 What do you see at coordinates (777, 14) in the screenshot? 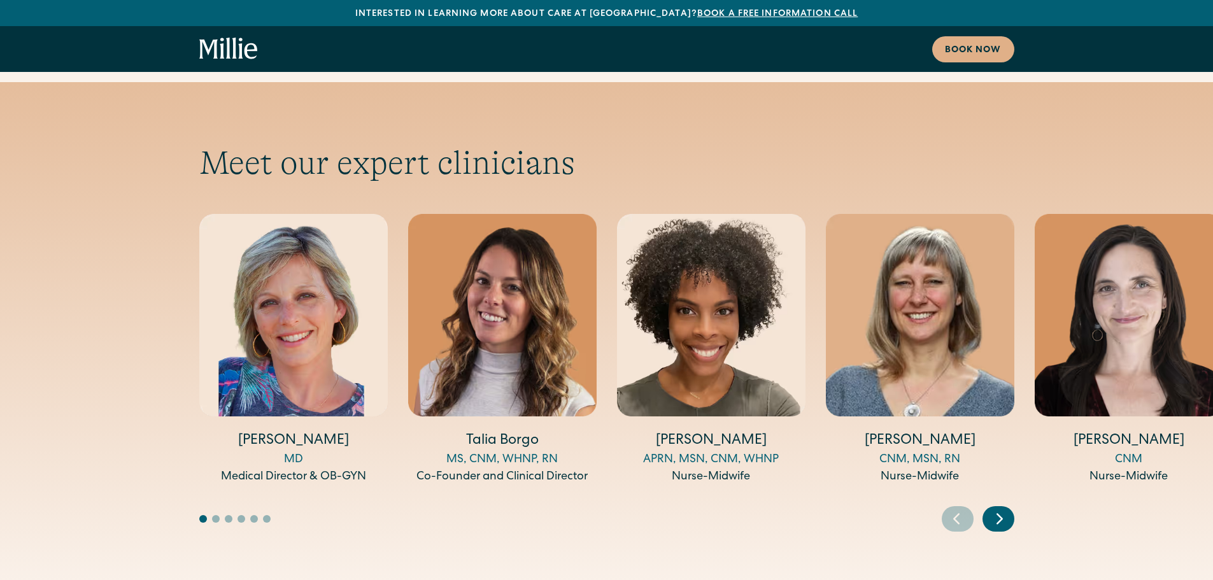
I see `a: Book a free information call` at bounding box center [777, 14].